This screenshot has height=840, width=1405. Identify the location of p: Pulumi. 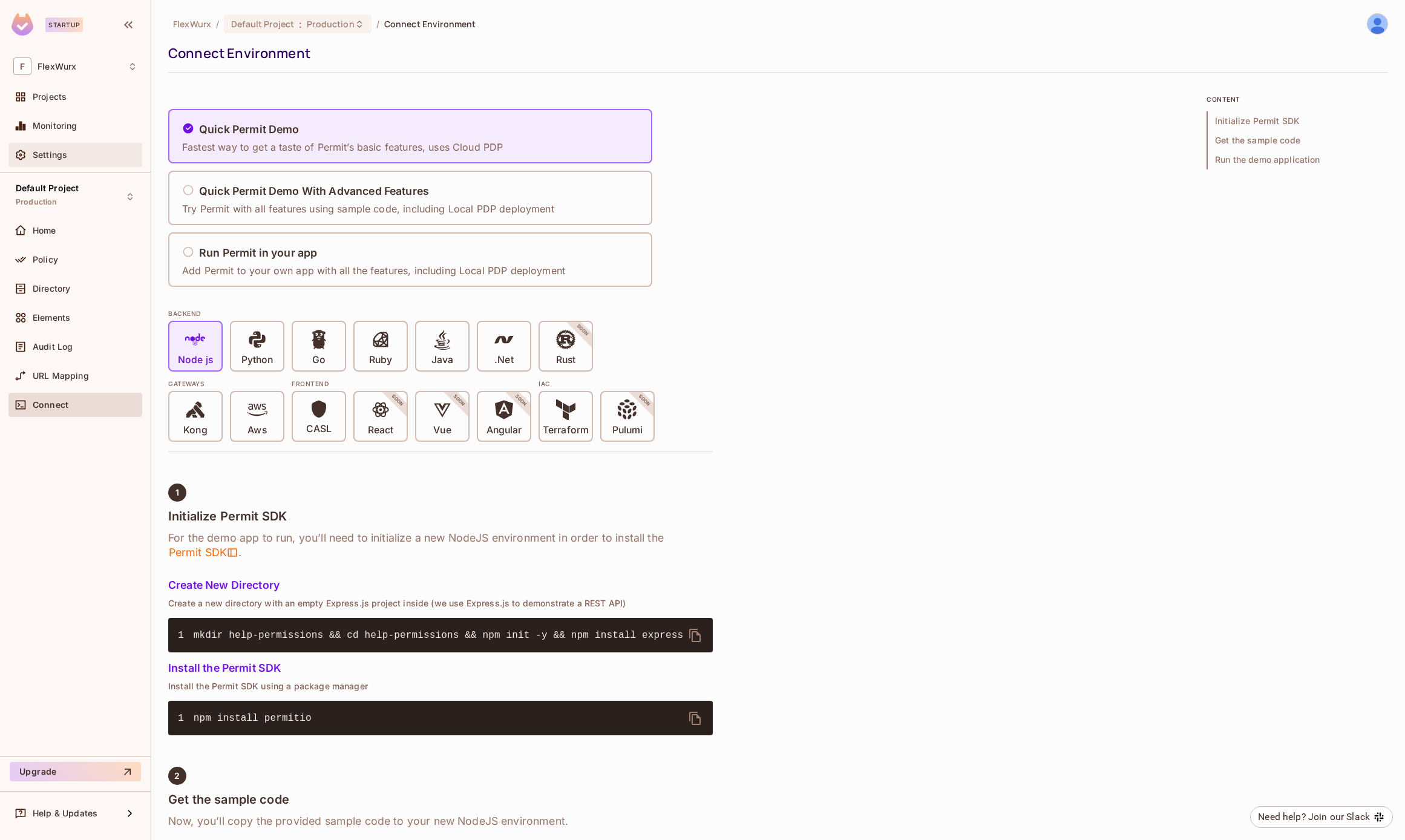
(628, 430).